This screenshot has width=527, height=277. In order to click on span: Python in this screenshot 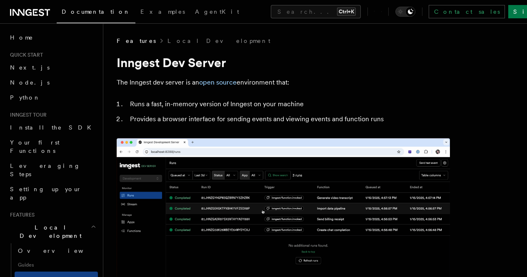, I will do `click(25, 98)`.